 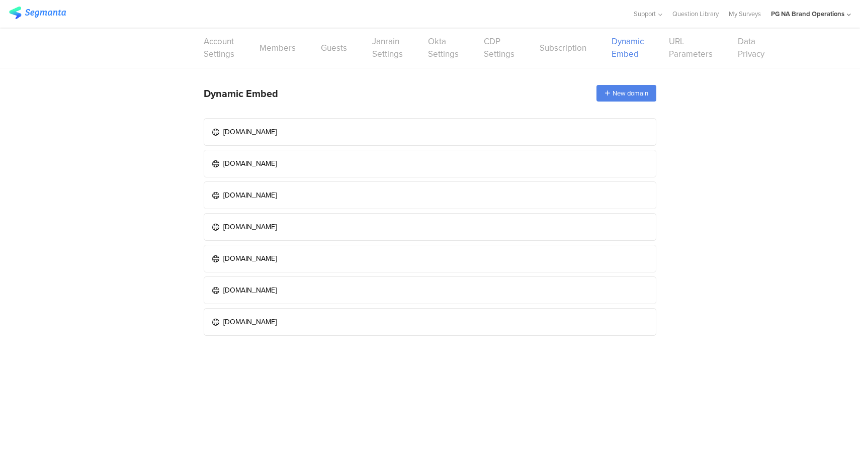 What do you see at coordinates (808, 14) in the screenshot?
I see `div: PG NA Brand Operations` at bounding box center [808, 14].